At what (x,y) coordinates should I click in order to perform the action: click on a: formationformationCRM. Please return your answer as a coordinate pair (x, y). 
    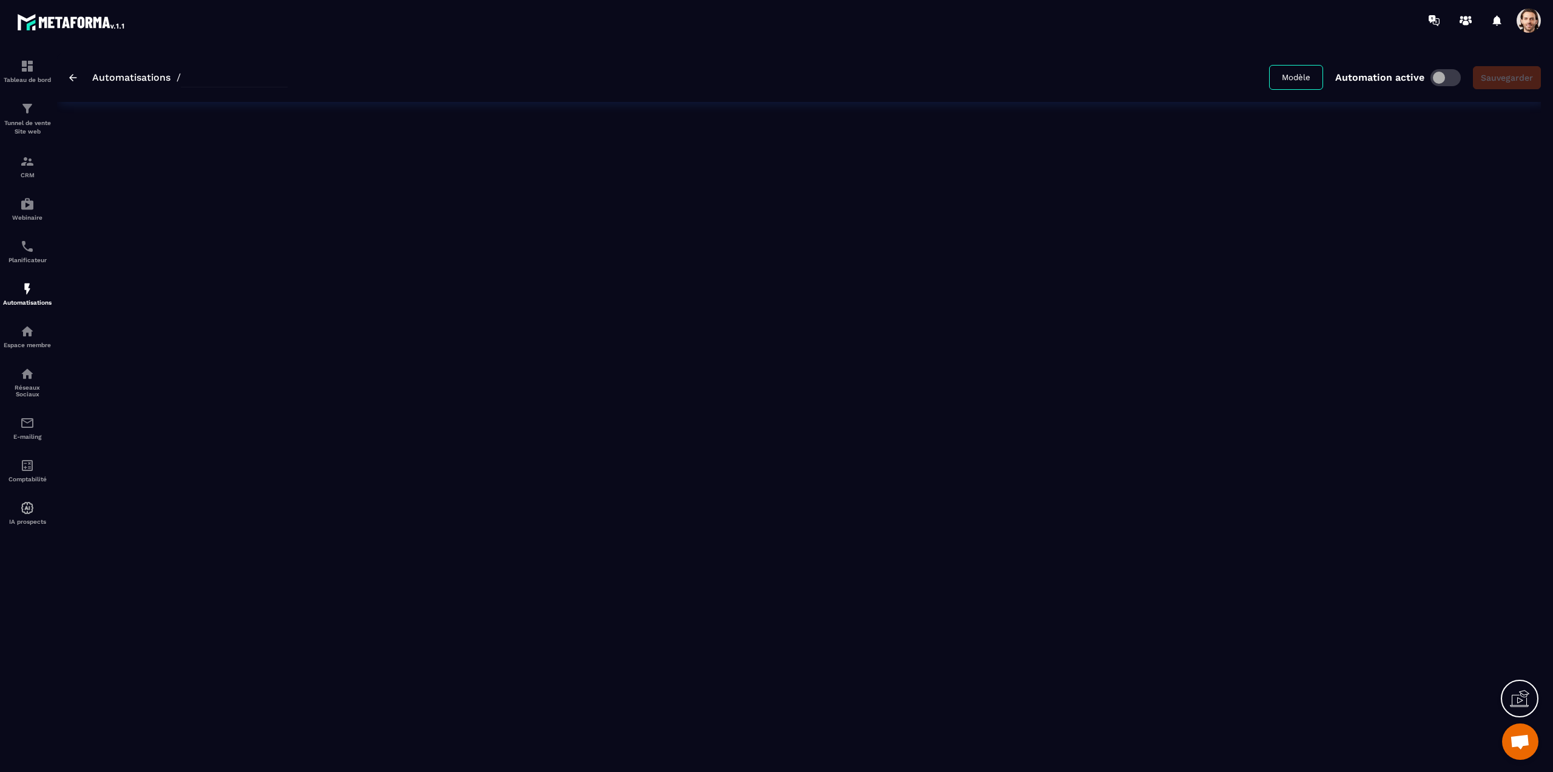
    Looking at the image, I should click on (27, 166).